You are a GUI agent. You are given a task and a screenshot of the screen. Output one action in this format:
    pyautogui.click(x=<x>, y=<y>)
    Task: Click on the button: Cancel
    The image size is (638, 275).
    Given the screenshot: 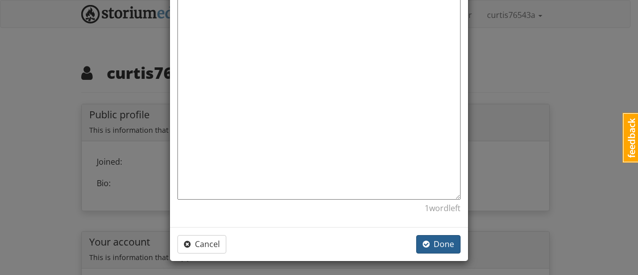 What is the action you would take?
    pyautogui.click(x=202, y=244)
    